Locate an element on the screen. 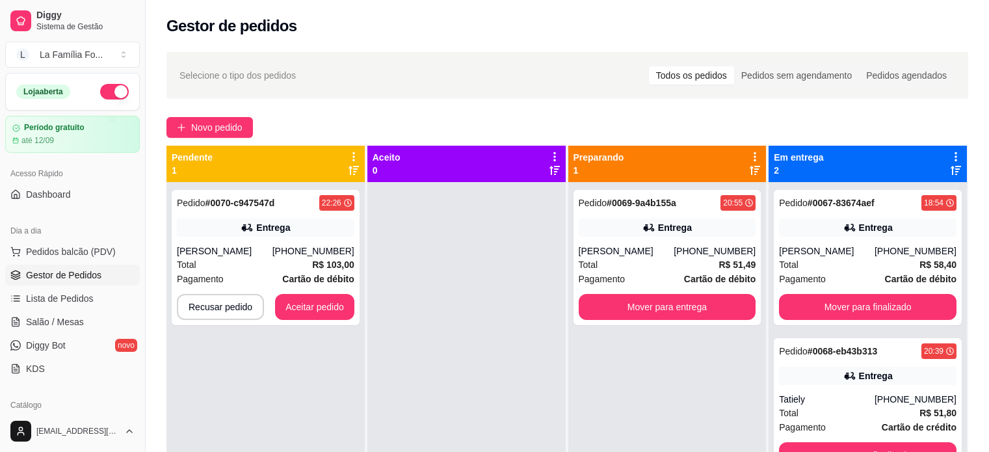 The height and width of the screenshot is (452, 989). div: Dia a dia is located at coordinates (72, 231).